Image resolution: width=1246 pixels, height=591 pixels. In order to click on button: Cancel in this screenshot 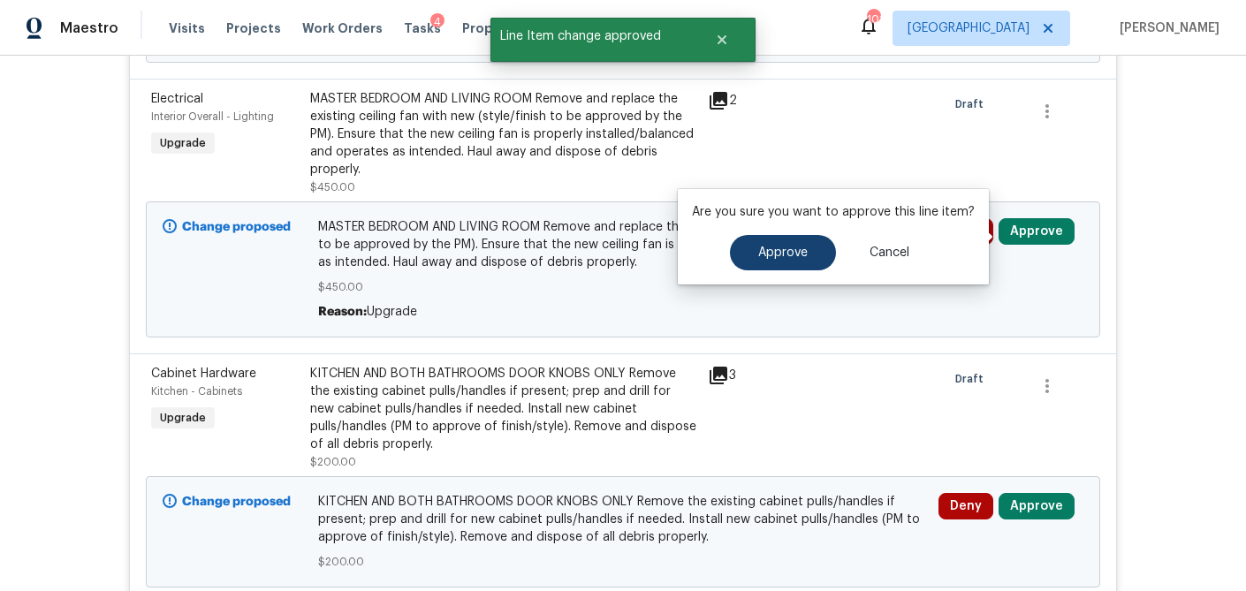, I will do `click(889, 253)`.